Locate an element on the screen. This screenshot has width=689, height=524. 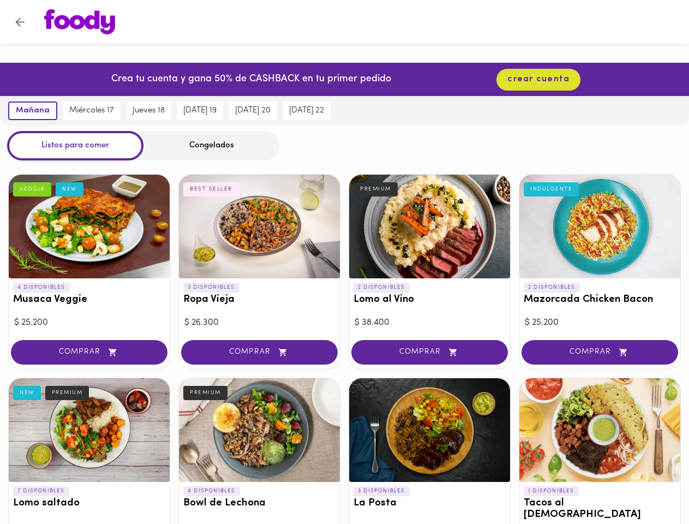
span: miércoles 17 is located at coordinates (92, 111).